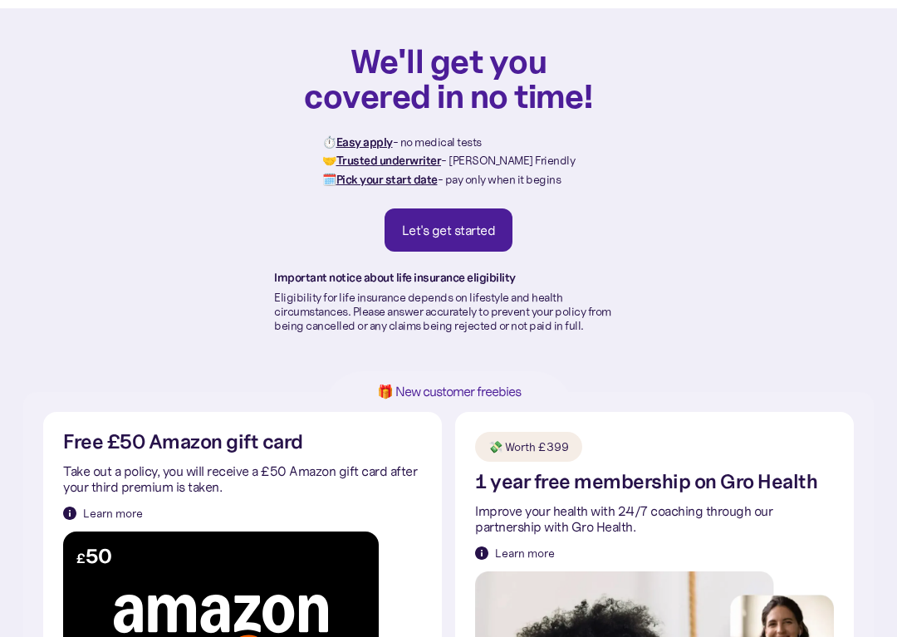 This screenshot has width=897, height=637. I want to click on div: 💸 Worth £399, so click(528, 447).